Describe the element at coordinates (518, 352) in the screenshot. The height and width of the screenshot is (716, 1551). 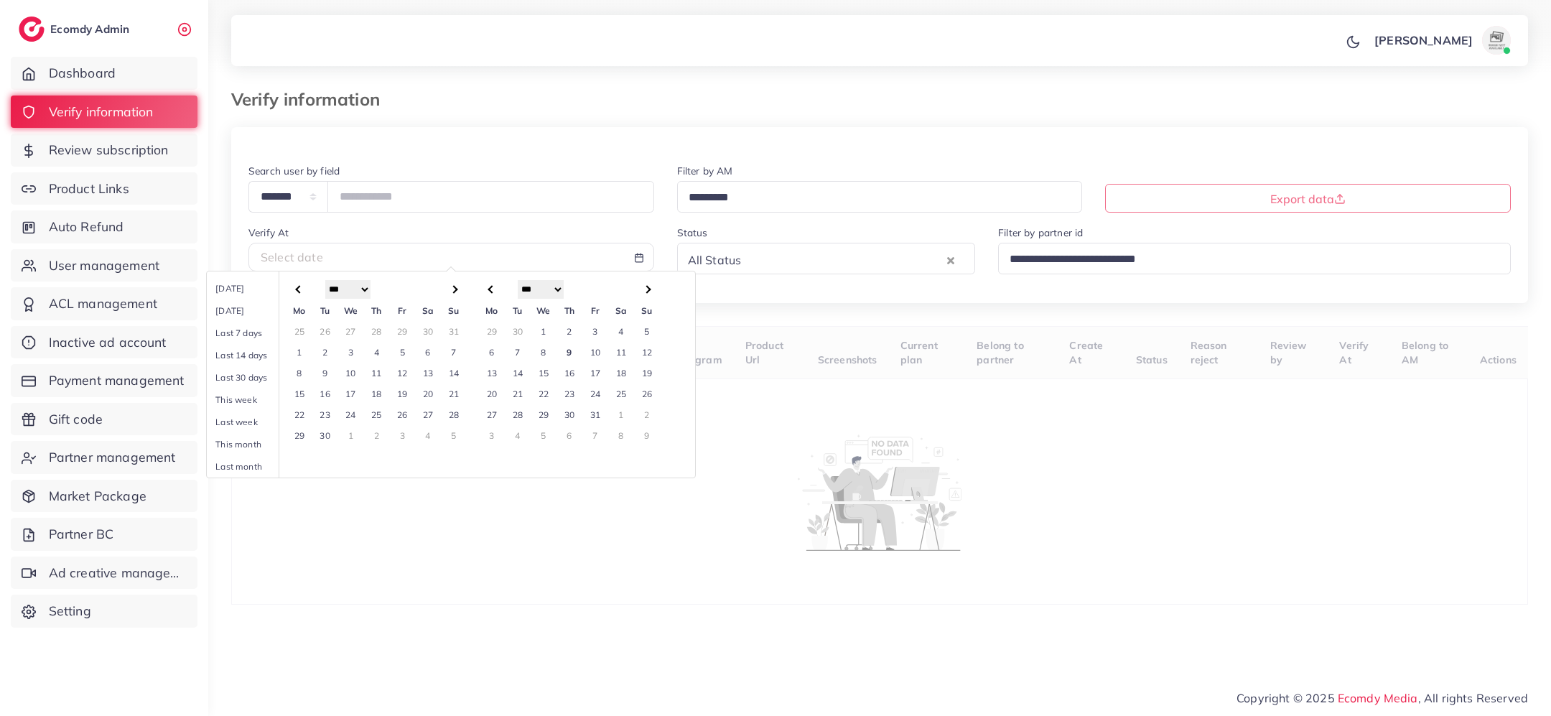
I see `td: 7` at that location.